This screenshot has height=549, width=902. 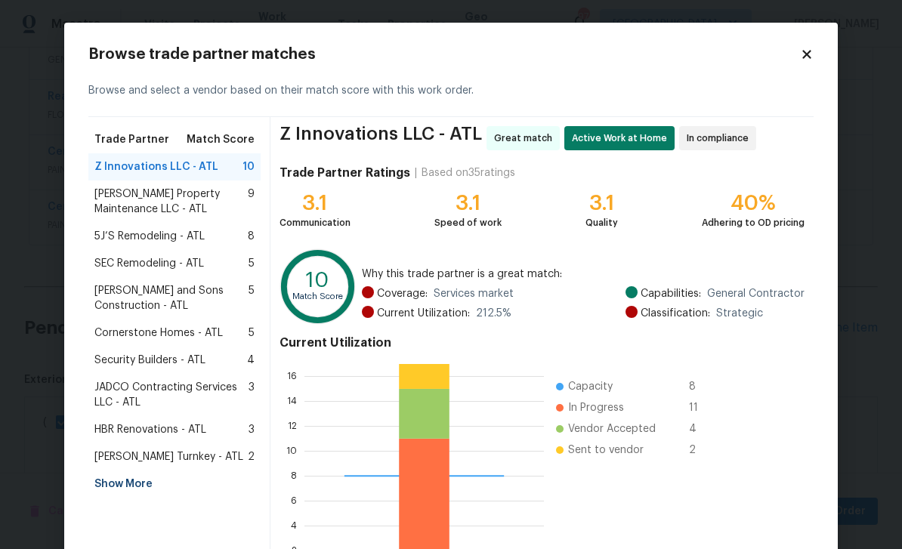 What do you see at coordinates (149, 264) in the screenshot?
I see `span: SEC Remodeling - ATL` at bounding box center [149, 264].